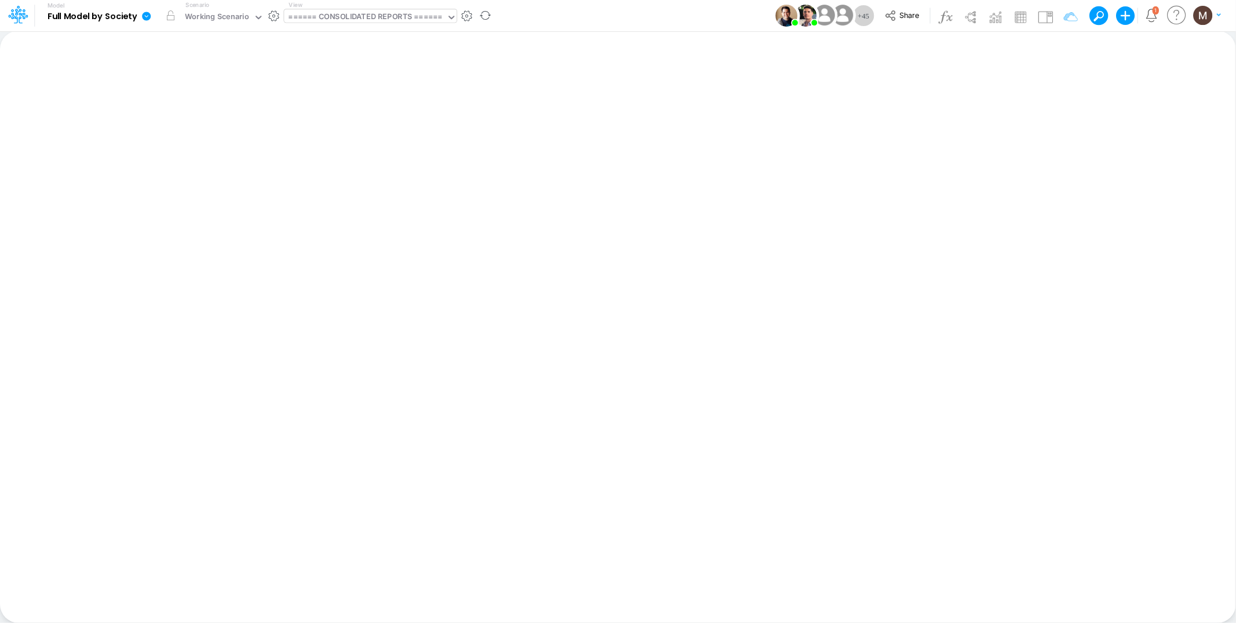 Image resolution: width=1236 pixels, height=623 pixels. Describe the element at coordinates (92, 17) in the screenshot. I see `b: Full Model by Society` at that location.